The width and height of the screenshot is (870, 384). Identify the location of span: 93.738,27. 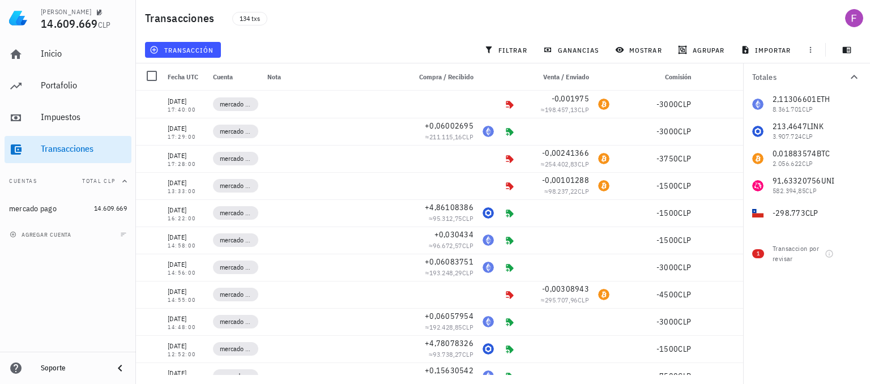
(447, 354).